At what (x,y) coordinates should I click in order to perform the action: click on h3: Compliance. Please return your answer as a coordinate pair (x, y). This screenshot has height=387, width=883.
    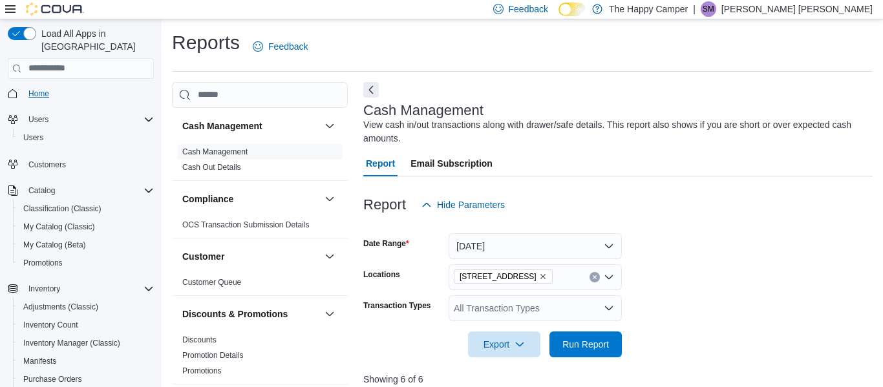
    Looking at the image, I should click on (207, 199).